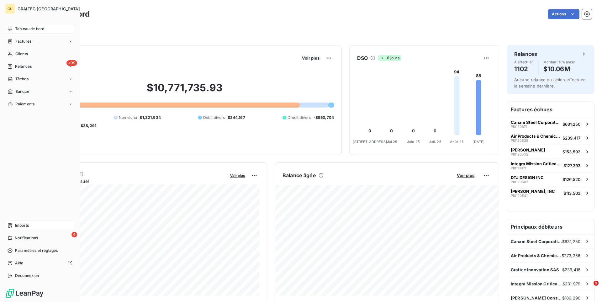 The width and height of the screenshot is (602, 302). Describe the element at coordinates (23, 66) in the screenshot. I see `span: Relances` at that location.